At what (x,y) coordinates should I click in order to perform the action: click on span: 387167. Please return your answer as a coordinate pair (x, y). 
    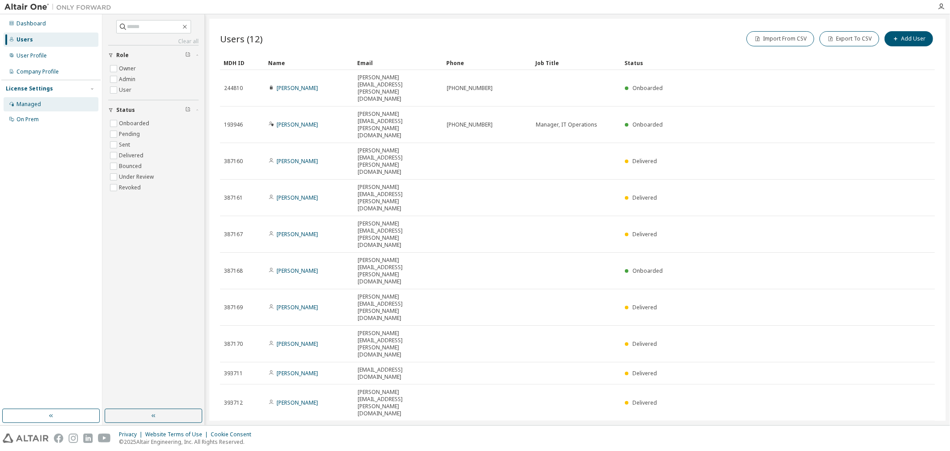
    Looking at the image, I should click on (233, 234).